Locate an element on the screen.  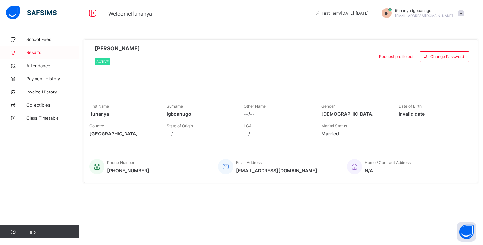
span: Payment History is located at coordinates (53, 79).